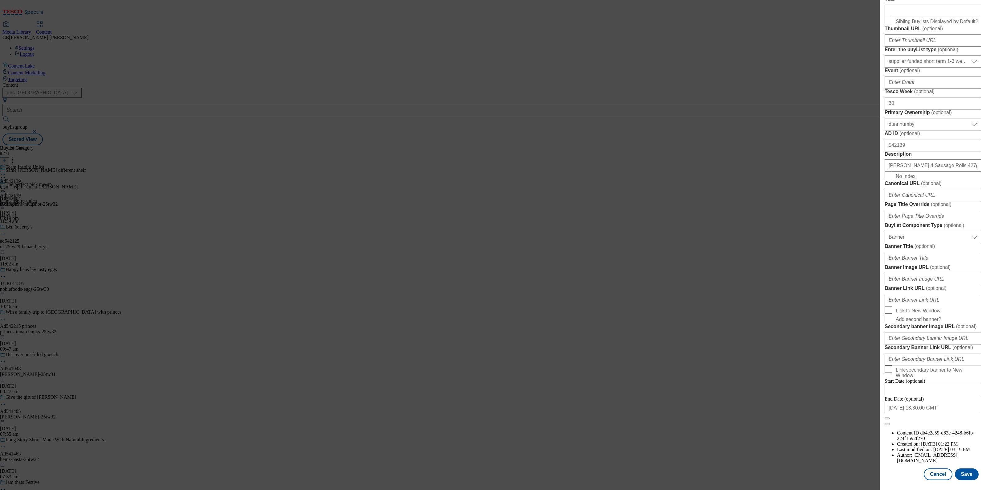 The width and height of the screenshot is (986, 490). What do you see at coordinates (937, 373) in the screenshot?
I see `span: Link secondary banner to New Window` at bounding box center [937, 373].